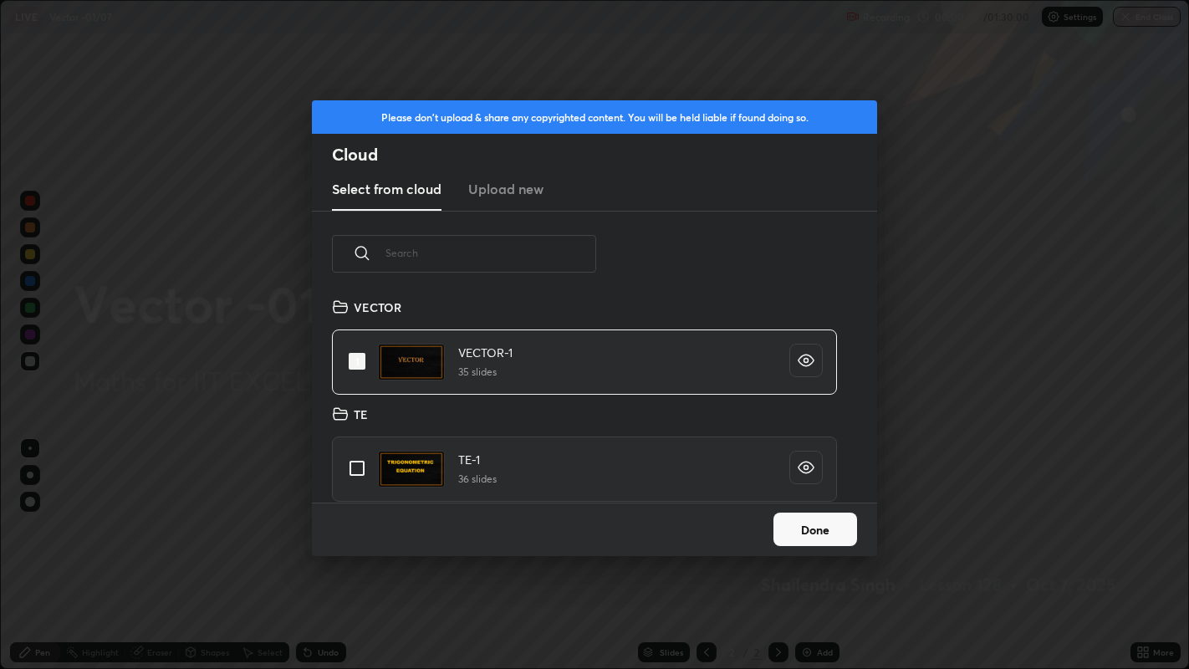  I want to click on h4: VECTOR, so click(377, 307).